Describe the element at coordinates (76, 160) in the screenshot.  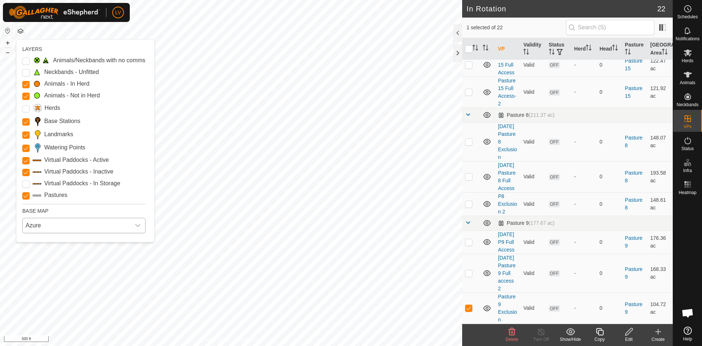
I see `label: Virtual Paddocks - Active` at that location.